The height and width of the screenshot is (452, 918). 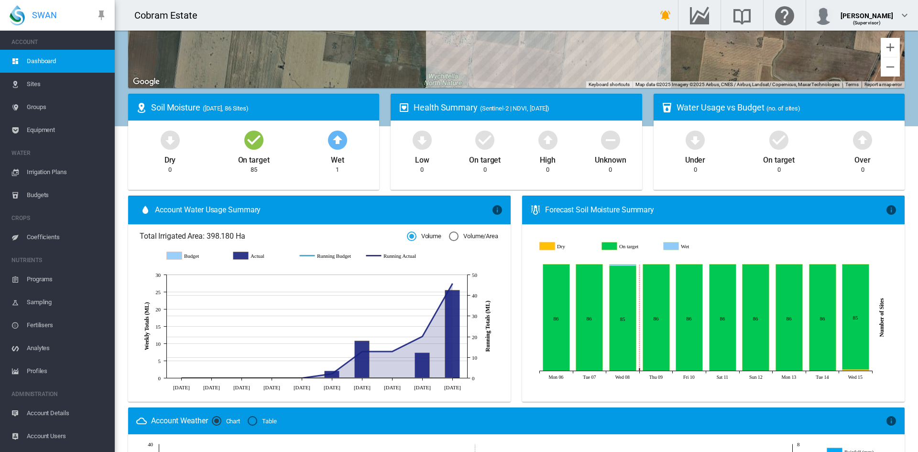 What do you see at coordinates (556, 318) in the screenshot?
I see `g: On target Oct 06, 2025 86` at bounding box center [556, 318].